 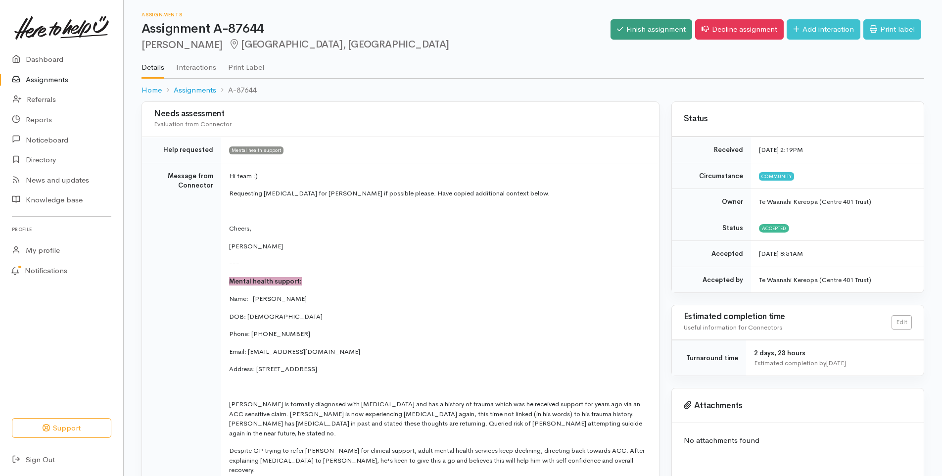 What do you see at coordinates (711, 150) in the screenshot?
I see `td: Received` at bounding box center [711, 150].